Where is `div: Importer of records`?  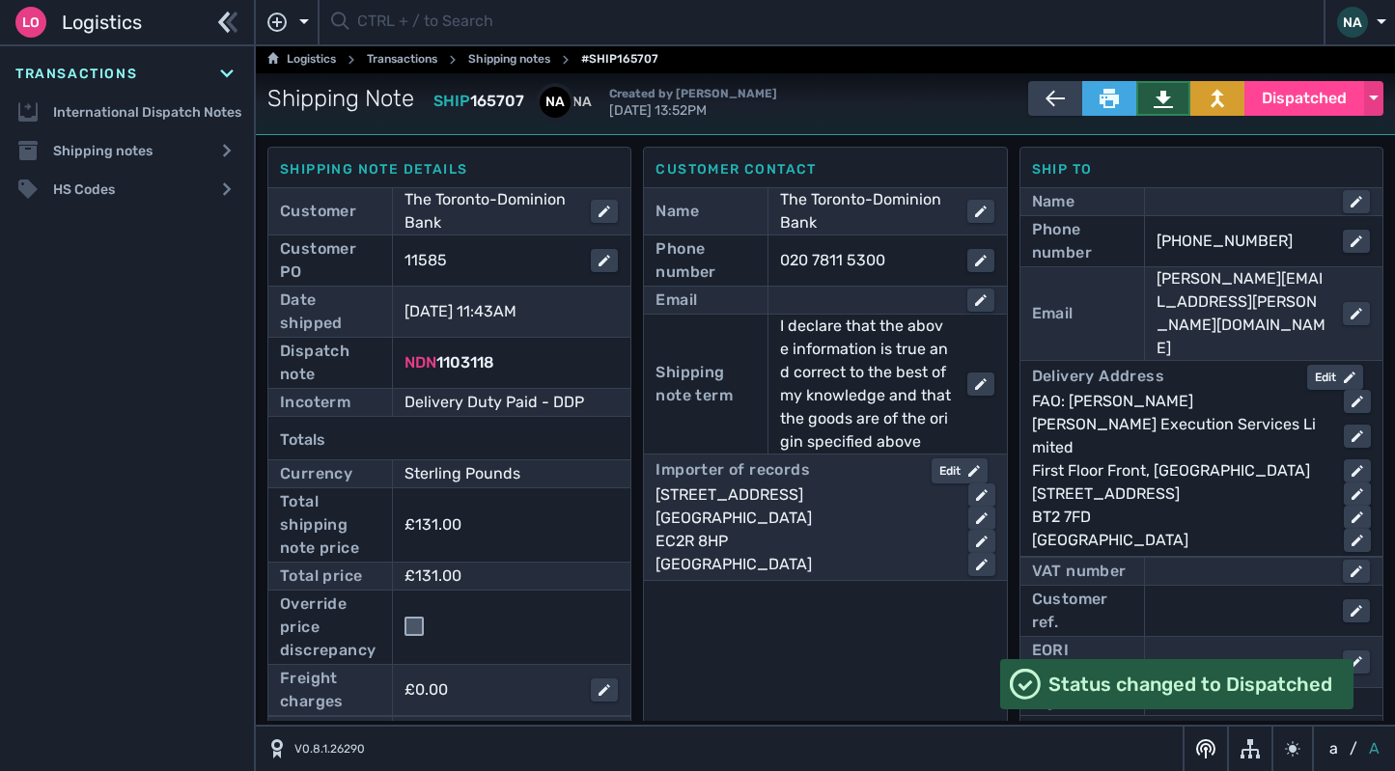
div: Importer of records is located at coordinates (733, 471).